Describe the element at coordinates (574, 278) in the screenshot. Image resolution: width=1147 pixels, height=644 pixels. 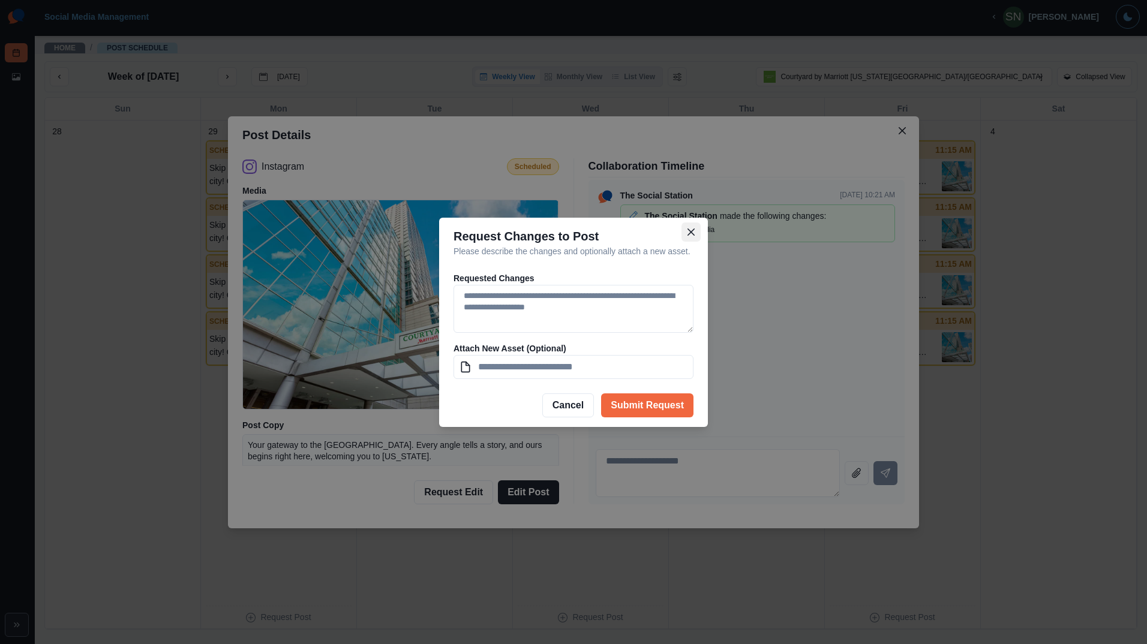
I see `p: Requested Changes` at that location.